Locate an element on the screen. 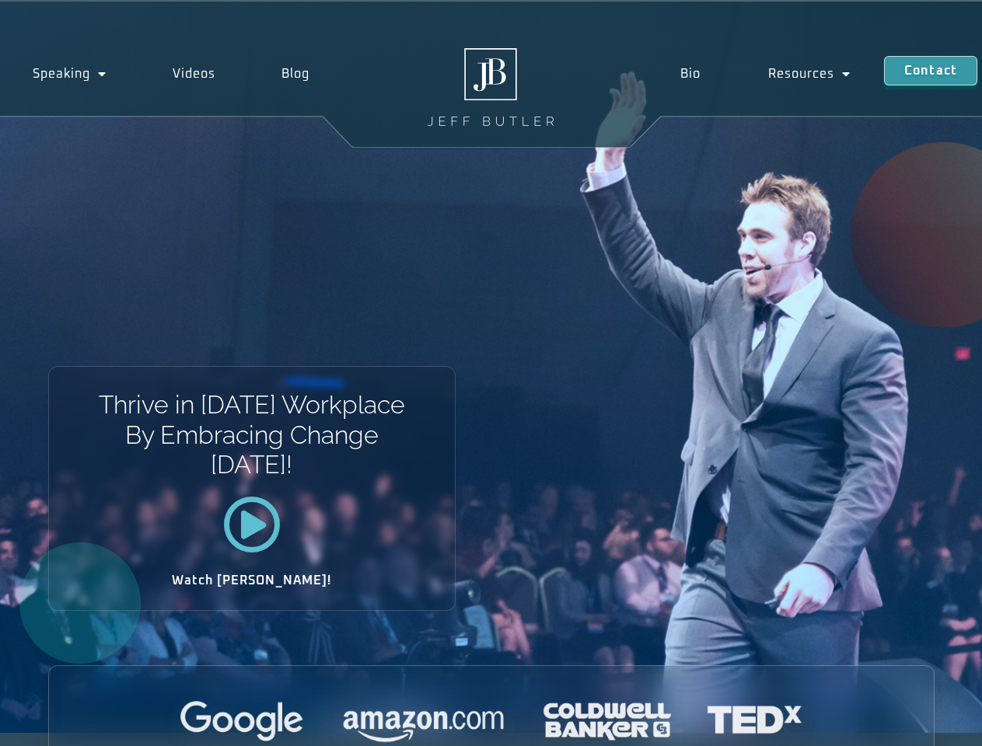  a: Contact is located at coordinates (930, 71).